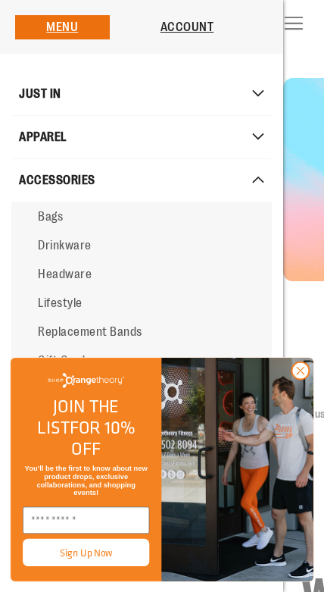 This screenshot has height=592, width=324. What do you see at coordinates (64, 274) in the screenshot?
I see `span: Headware` at bounding box center [64, 274].